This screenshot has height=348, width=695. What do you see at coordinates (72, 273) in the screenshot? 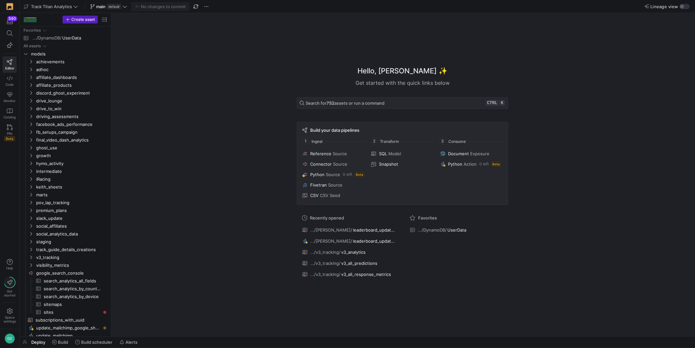
I see `span: google_search_console​​​​​​​​` at bounding box center [72, 273].